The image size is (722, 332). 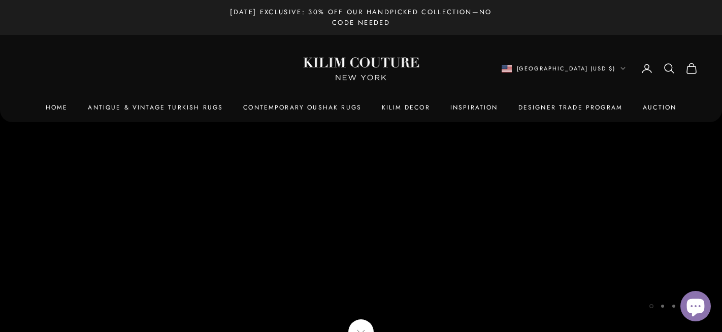 I want to click on a: Designer Trade Program, so click(x=571, y=108).